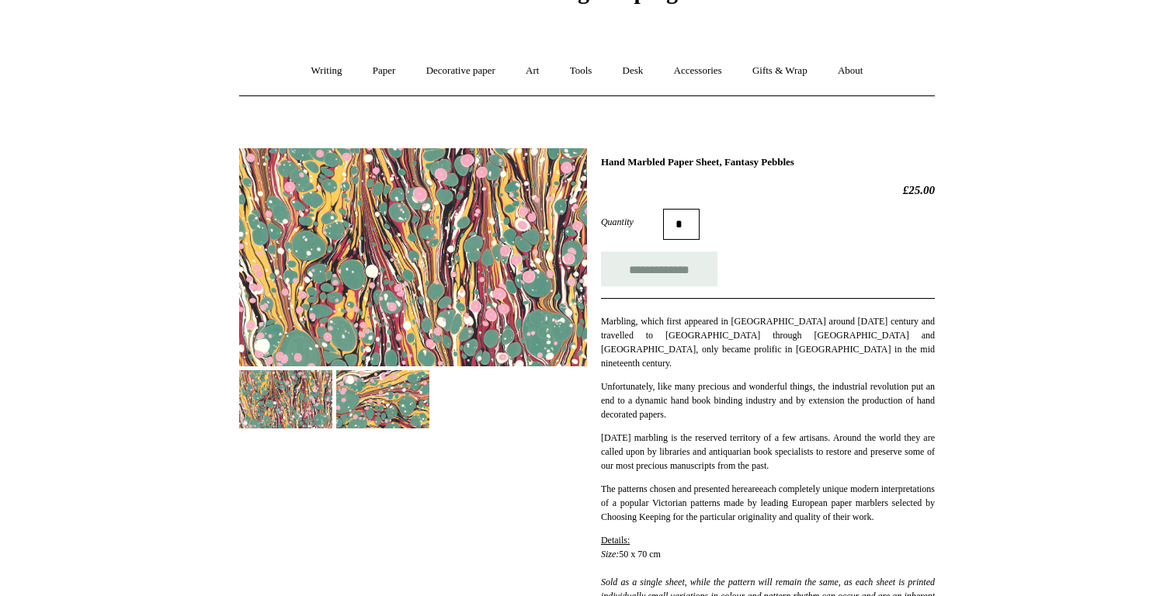  Describe the element at coordinates (674, 489) in the screenshot. I see `span: The patterns chosen and presented here` at that location.